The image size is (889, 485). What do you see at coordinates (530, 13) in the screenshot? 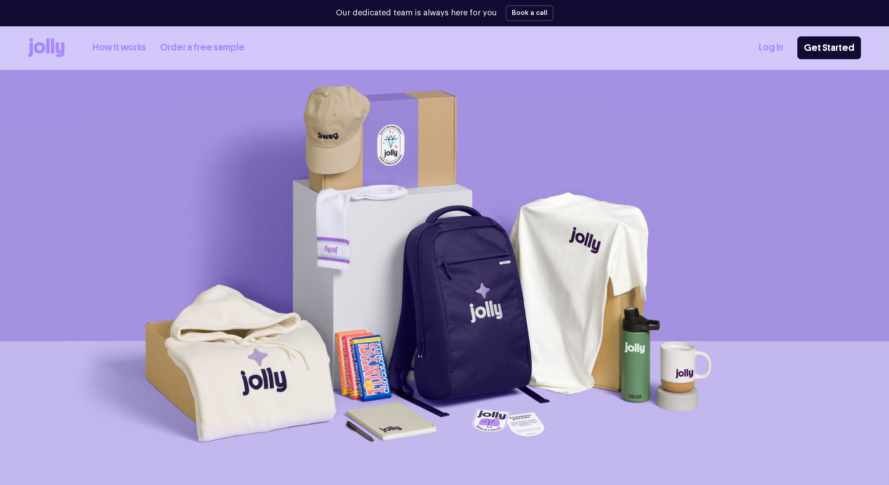
I see `button: Book a call` at bounding box center [530, 13].